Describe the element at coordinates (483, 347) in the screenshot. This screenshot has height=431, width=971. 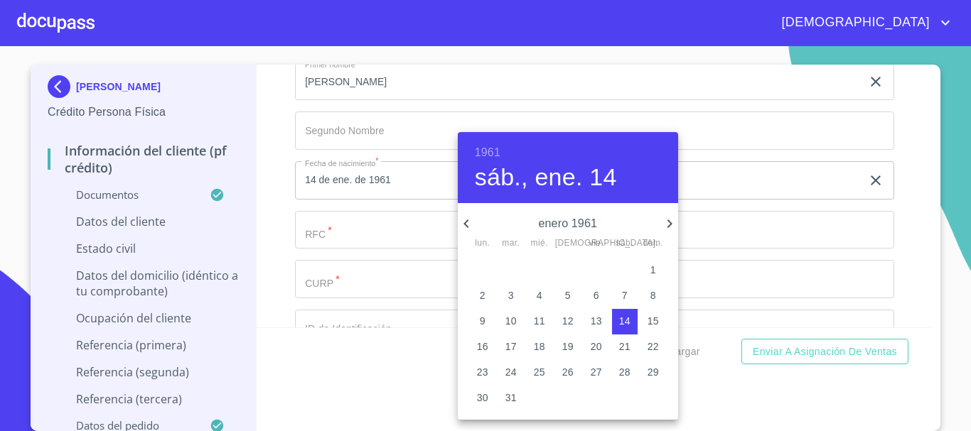
I see `p: 16` at that location.